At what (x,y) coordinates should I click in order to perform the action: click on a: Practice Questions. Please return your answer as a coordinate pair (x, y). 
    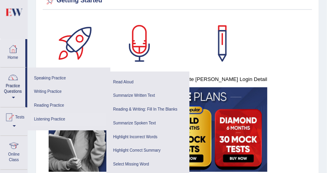
    Looking at the image, I should click on (13, 86).